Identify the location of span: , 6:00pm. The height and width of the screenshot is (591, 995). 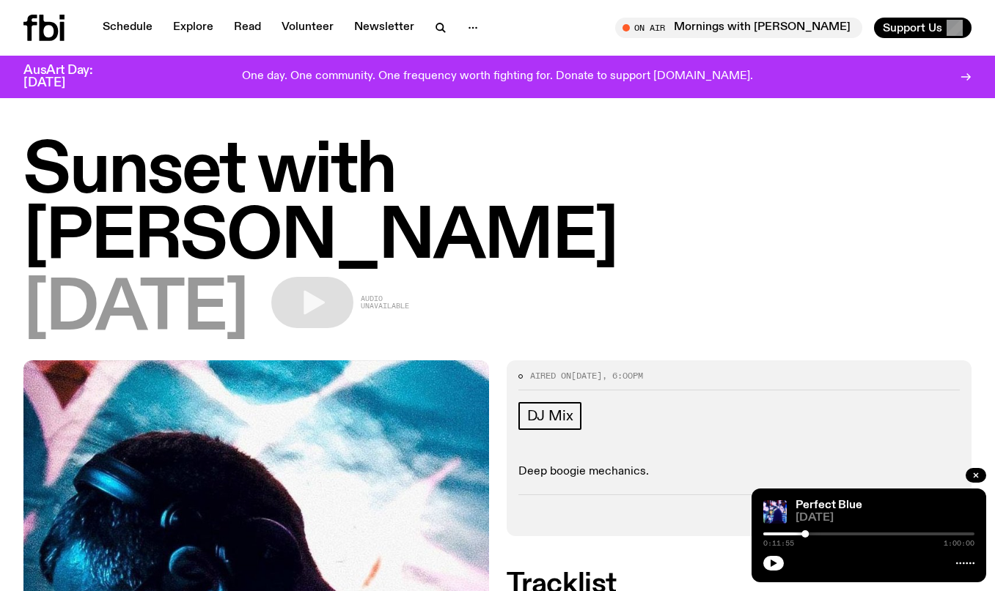
(622, 376).